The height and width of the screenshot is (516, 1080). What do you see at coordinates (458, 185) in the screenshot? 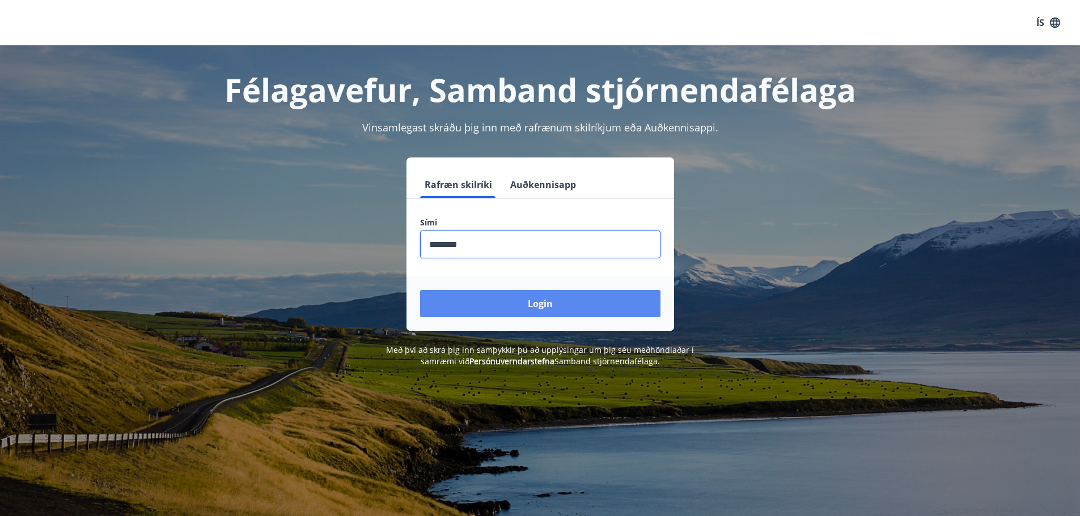
I see `button: Rafræn skilríki` at bounding box center [458, 185].